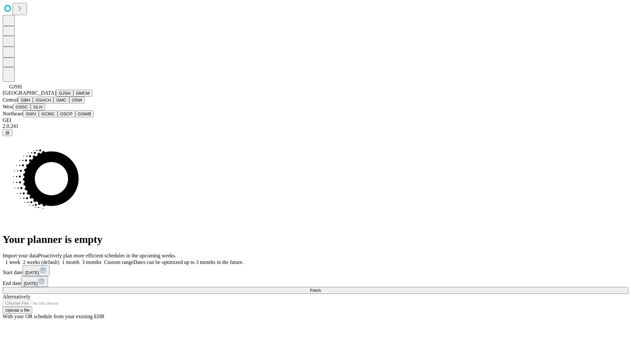 The width and height of the screenshot is (631, 355). I want to click on span: Custom range, so click(119, 262).